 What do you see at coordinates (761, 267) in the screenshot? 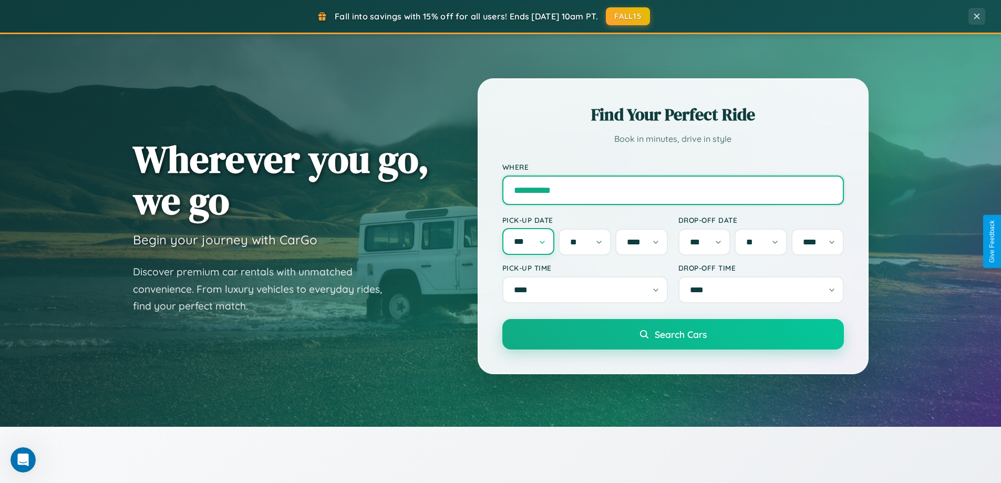
I see `label: Drop-off Time` at bounding box center [761, 267].